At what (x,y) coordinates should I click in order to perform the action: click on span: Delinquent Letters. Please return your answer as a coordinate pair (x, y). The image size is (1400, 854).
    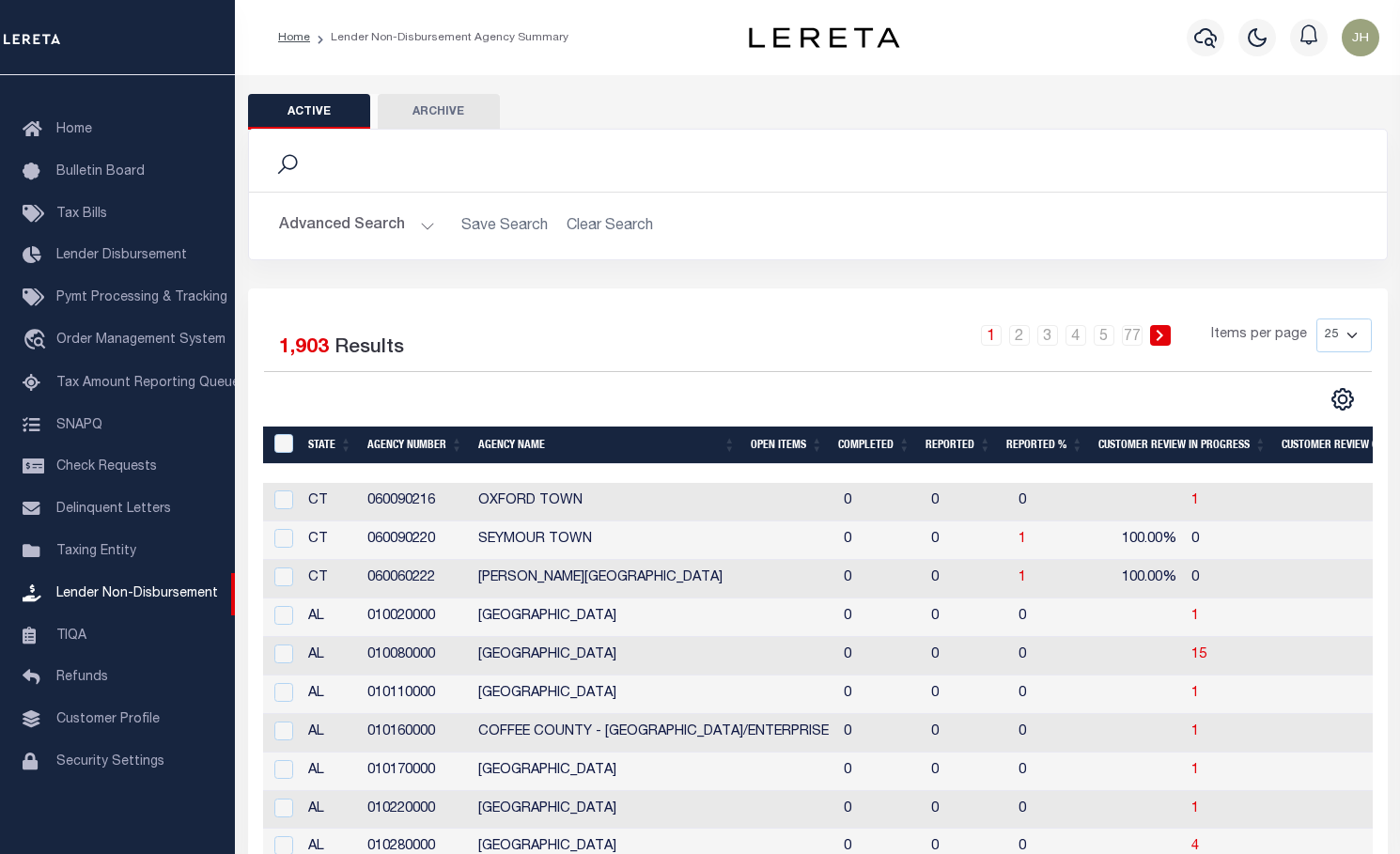
    Looking at the image, I should click on (114, 509).